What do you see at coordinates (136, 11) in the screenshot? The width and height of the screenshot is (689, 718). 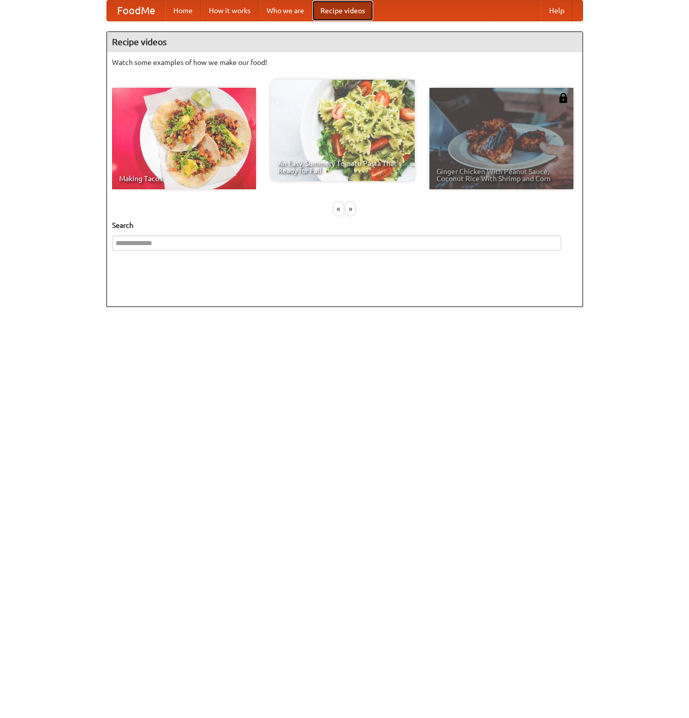 I see `a: FoodMe` at bounding box center [136, 11].